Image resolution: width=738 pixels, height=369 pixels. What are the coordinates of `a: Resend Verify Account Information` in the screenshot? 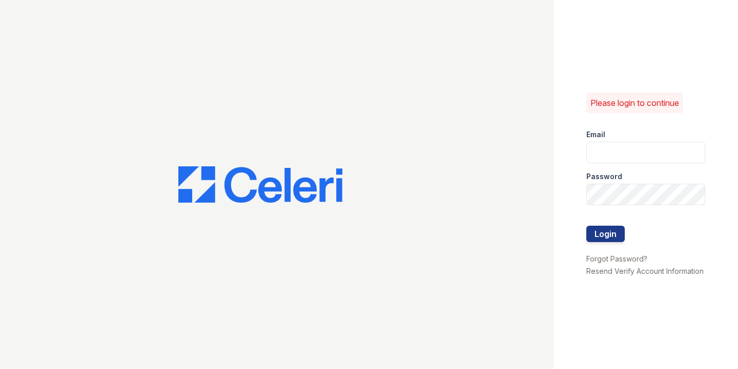 It's located at (644, 271).